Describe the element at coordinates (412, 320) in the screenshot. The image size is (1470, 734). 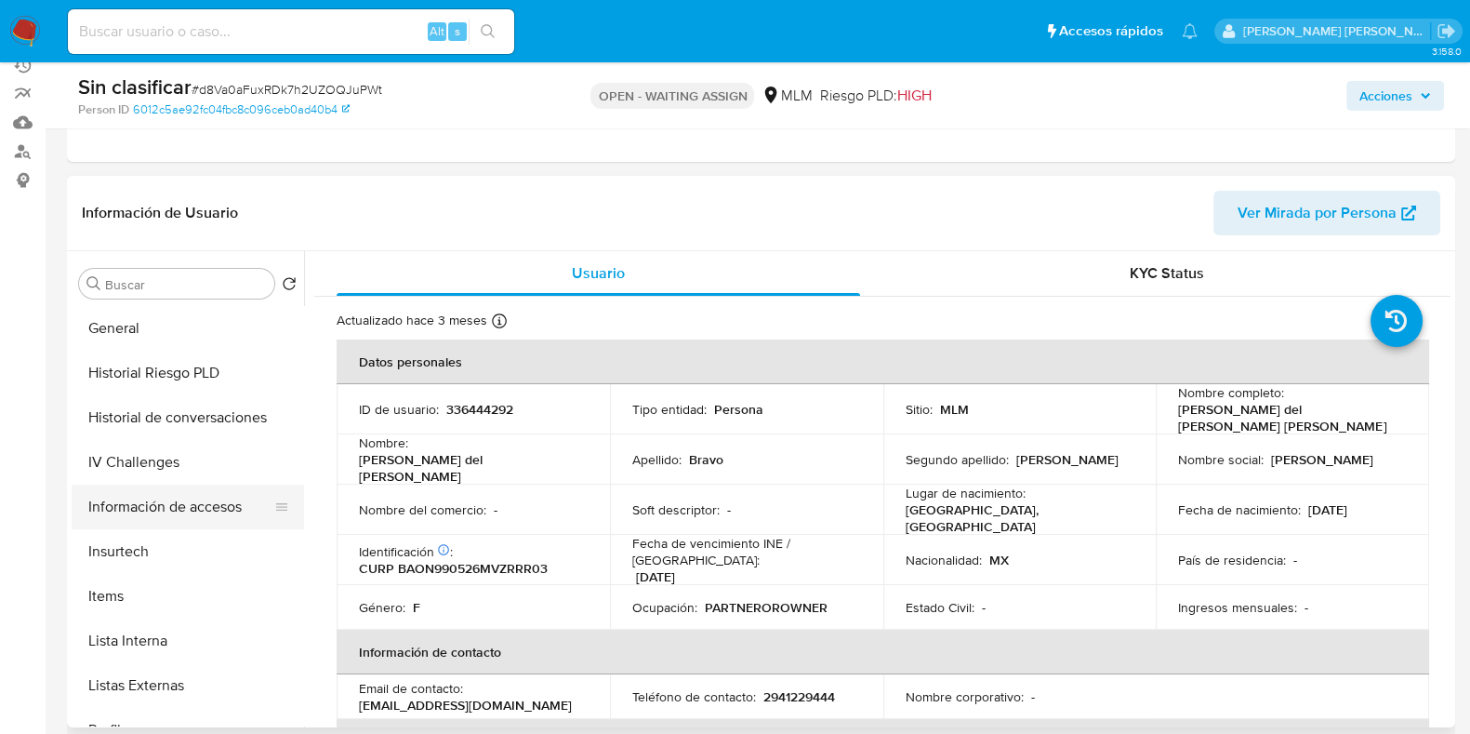
I see `p: Actualizado hace 3 meses` at that location.